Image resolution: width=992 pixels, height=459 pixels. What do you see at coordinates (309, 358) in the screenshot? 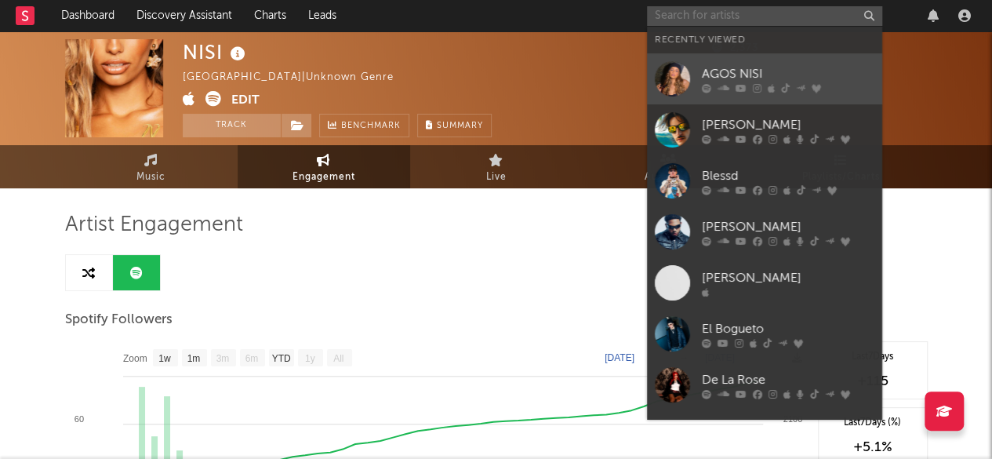
I see `text: 1y` at bounding box center [309, 358].